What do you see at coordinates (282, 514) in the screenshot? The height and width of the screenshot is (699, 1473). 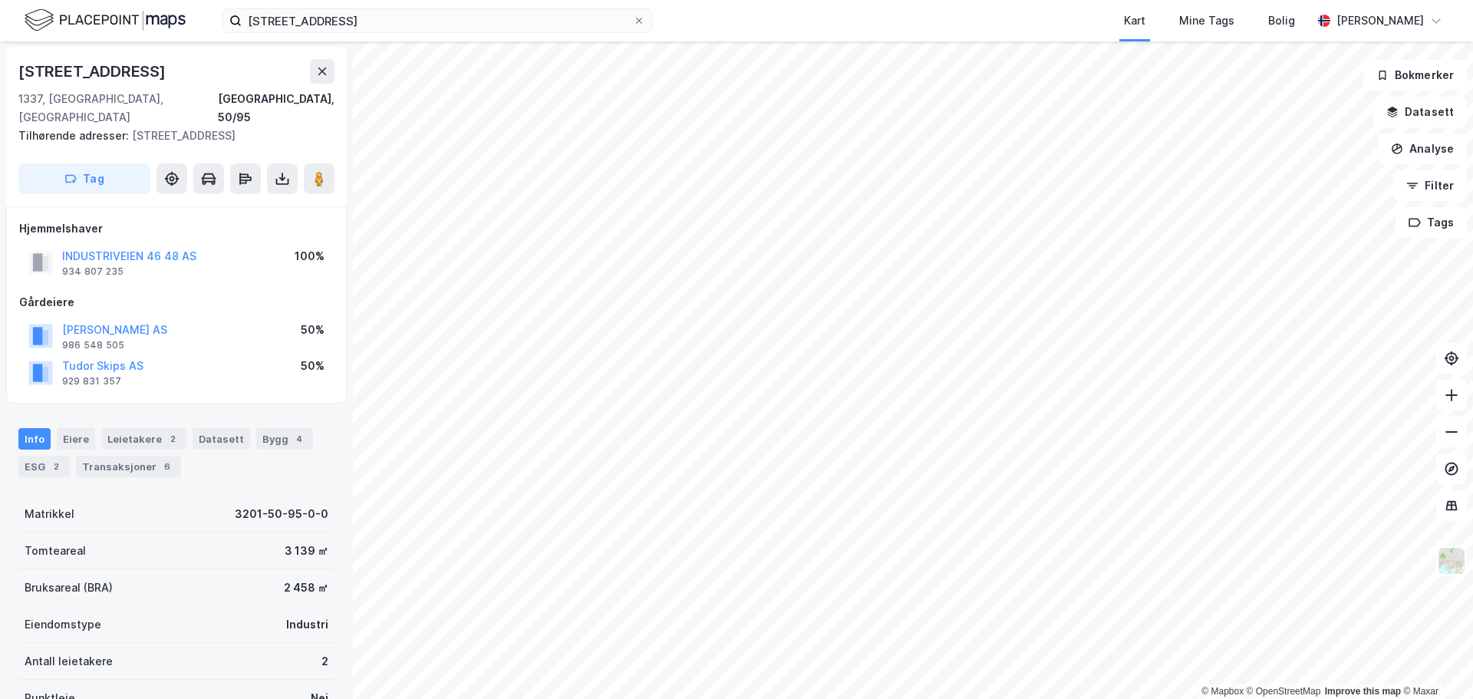 I see `div: 3201-50-95-0-0` at bounding box center [282, 514].